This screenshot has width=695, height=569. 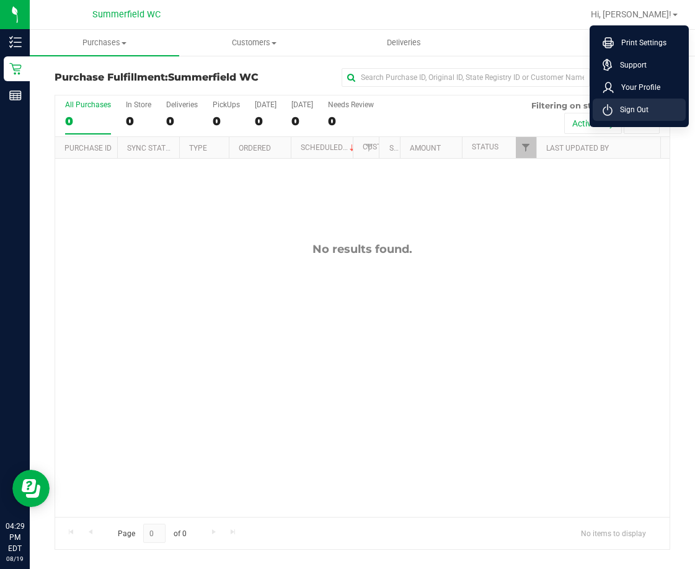 What do you see at coordinates (253, 43) in the screenshot?
I see `span: Customers` at bounding box center [253, 43].